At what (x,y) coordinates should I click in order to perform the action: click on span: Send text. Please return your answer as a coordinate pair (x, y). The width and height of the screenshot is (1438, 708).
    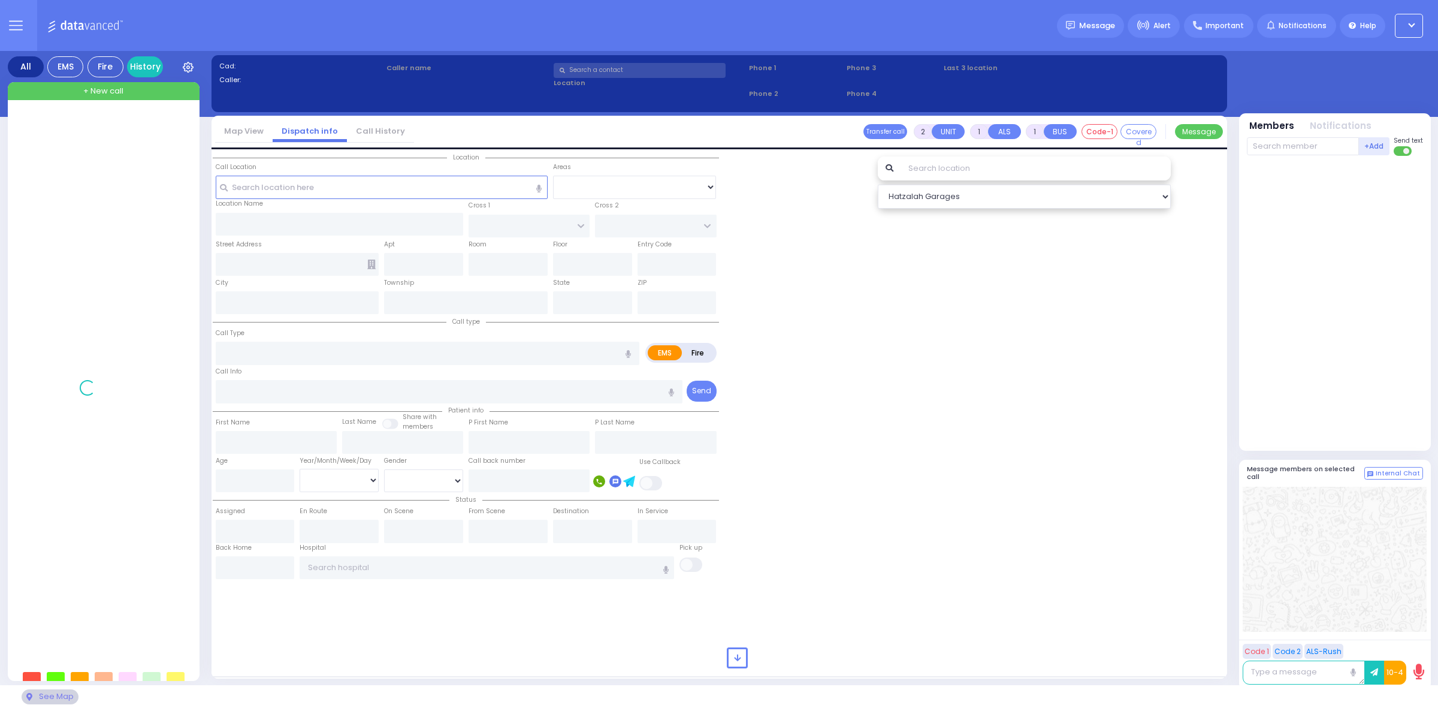
    Looking at the image, I should click on (1408, 140).